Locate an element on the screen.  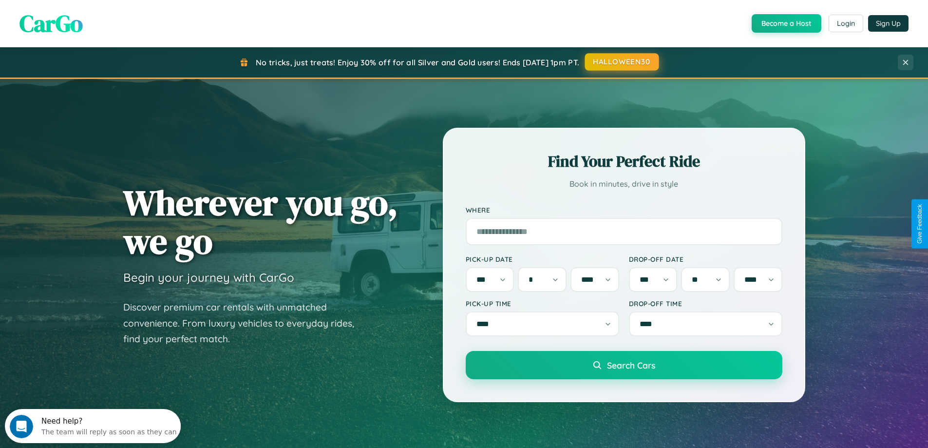
label: Drop-off Date is located at coordinates (706, 259).